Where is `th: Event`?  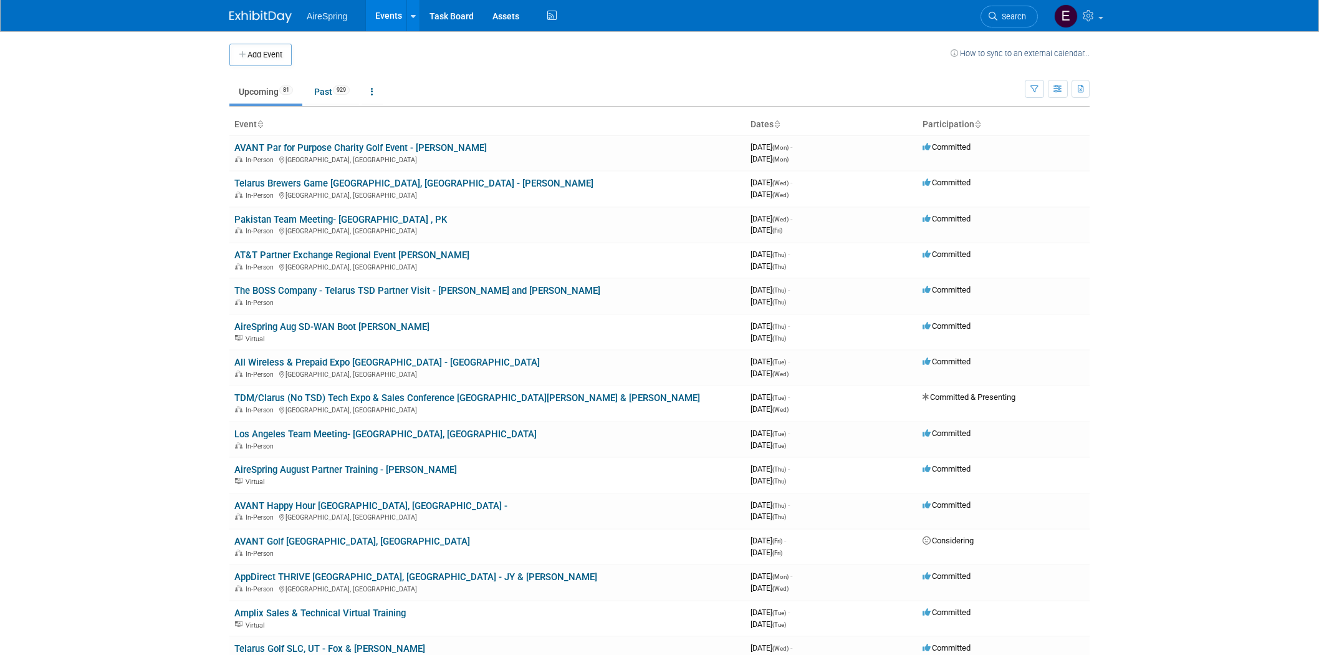 th: Event is located at coordinates (487, 125).